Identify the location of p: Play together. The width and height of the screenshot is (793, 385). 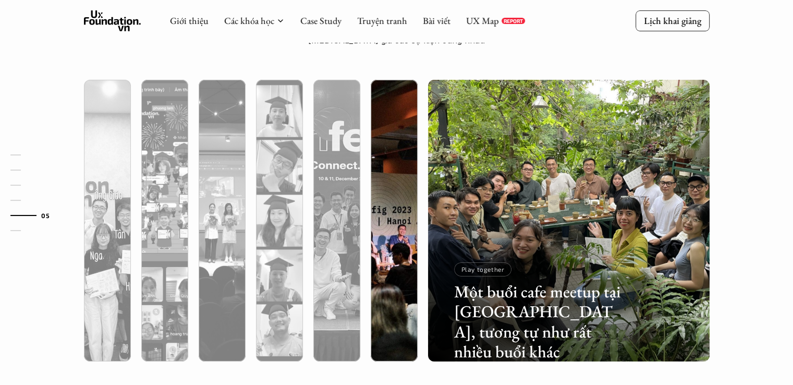
(483, 269).